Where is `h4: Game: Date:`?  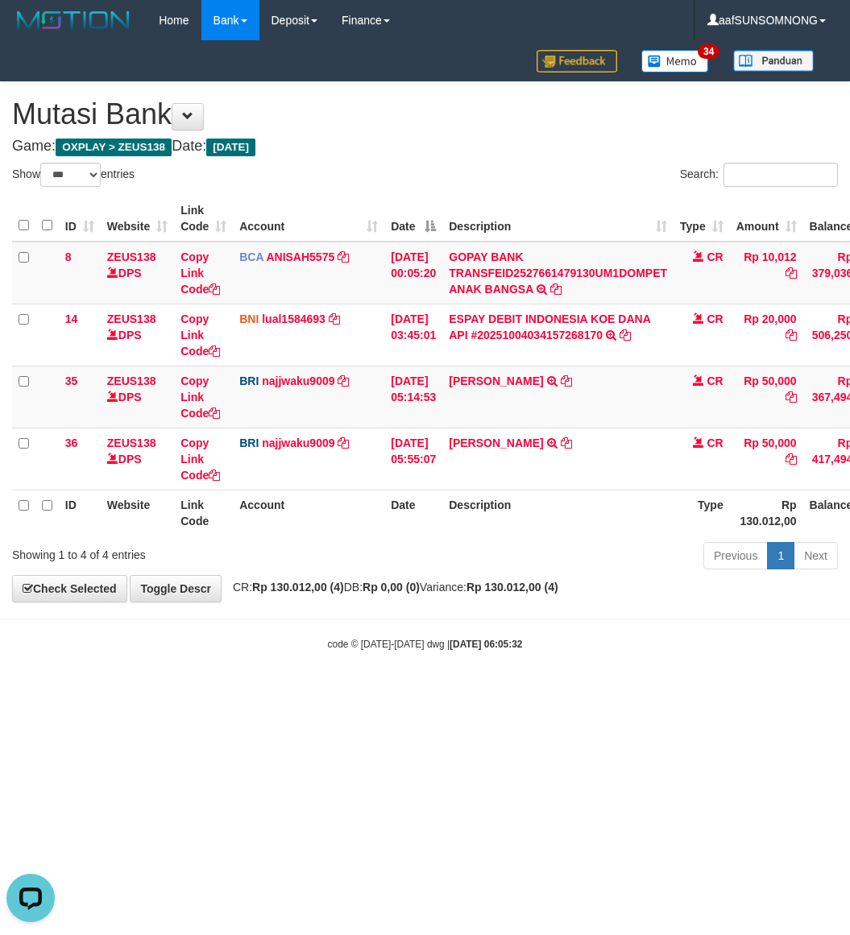
h4: Game: Date: is located at coordinates (424, 147).